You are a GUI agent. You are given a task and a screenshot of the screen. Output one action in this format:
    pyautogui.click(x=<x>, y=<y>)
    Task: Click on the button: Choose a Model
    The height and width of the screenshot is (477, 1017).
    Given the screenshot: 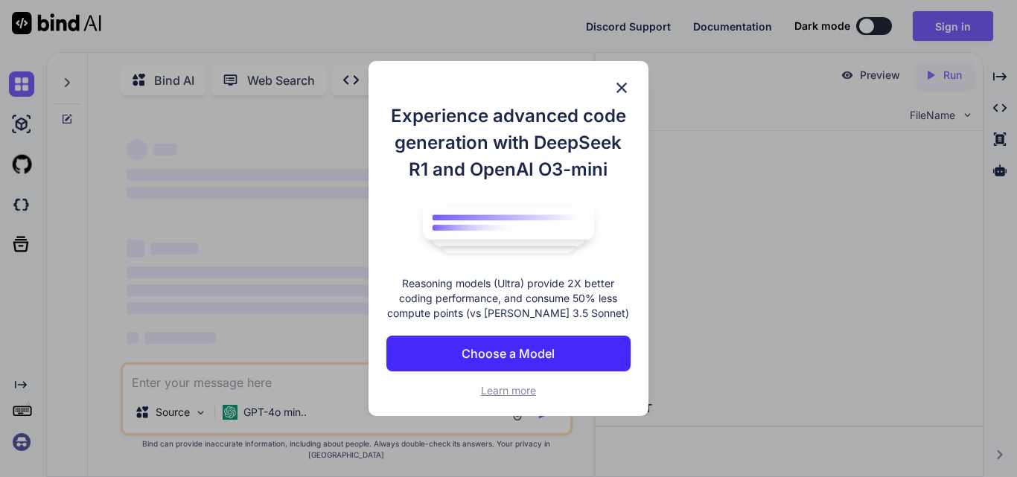 What is the action you would take?
    pyautogui.click(x=509, y=354)
    